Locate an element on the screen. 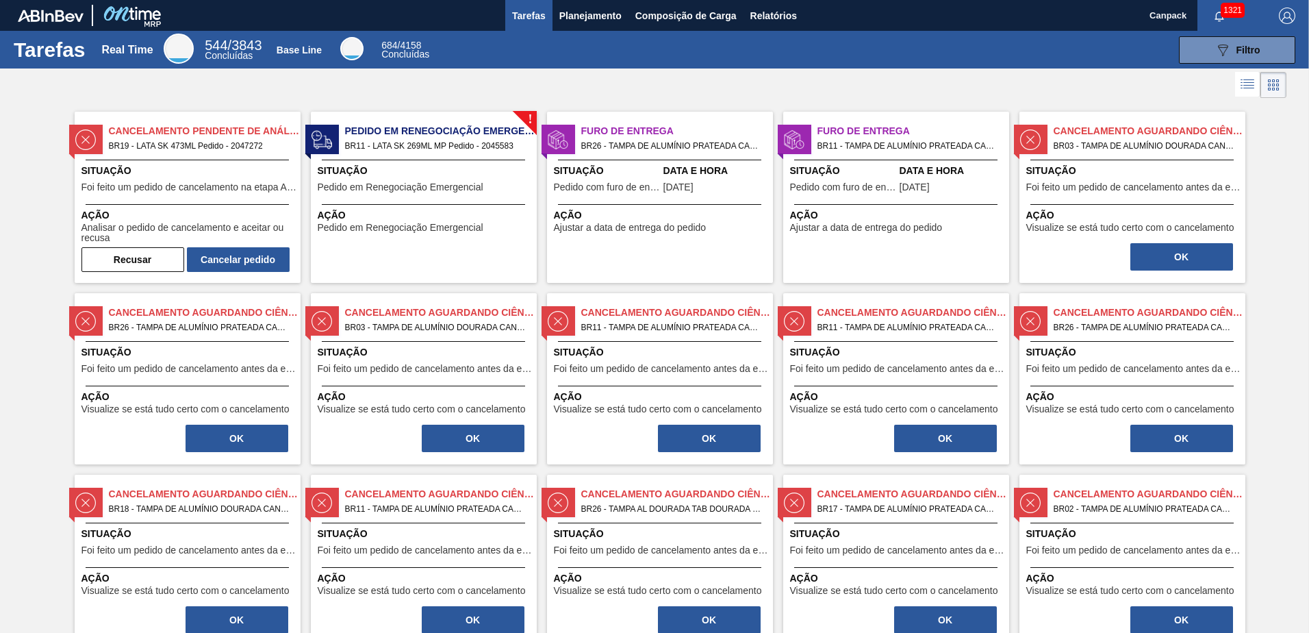 The width and height of the screenshot is (1309, 633). div: Completar tarefa: 30349400 is located at coordinates (709, 438).